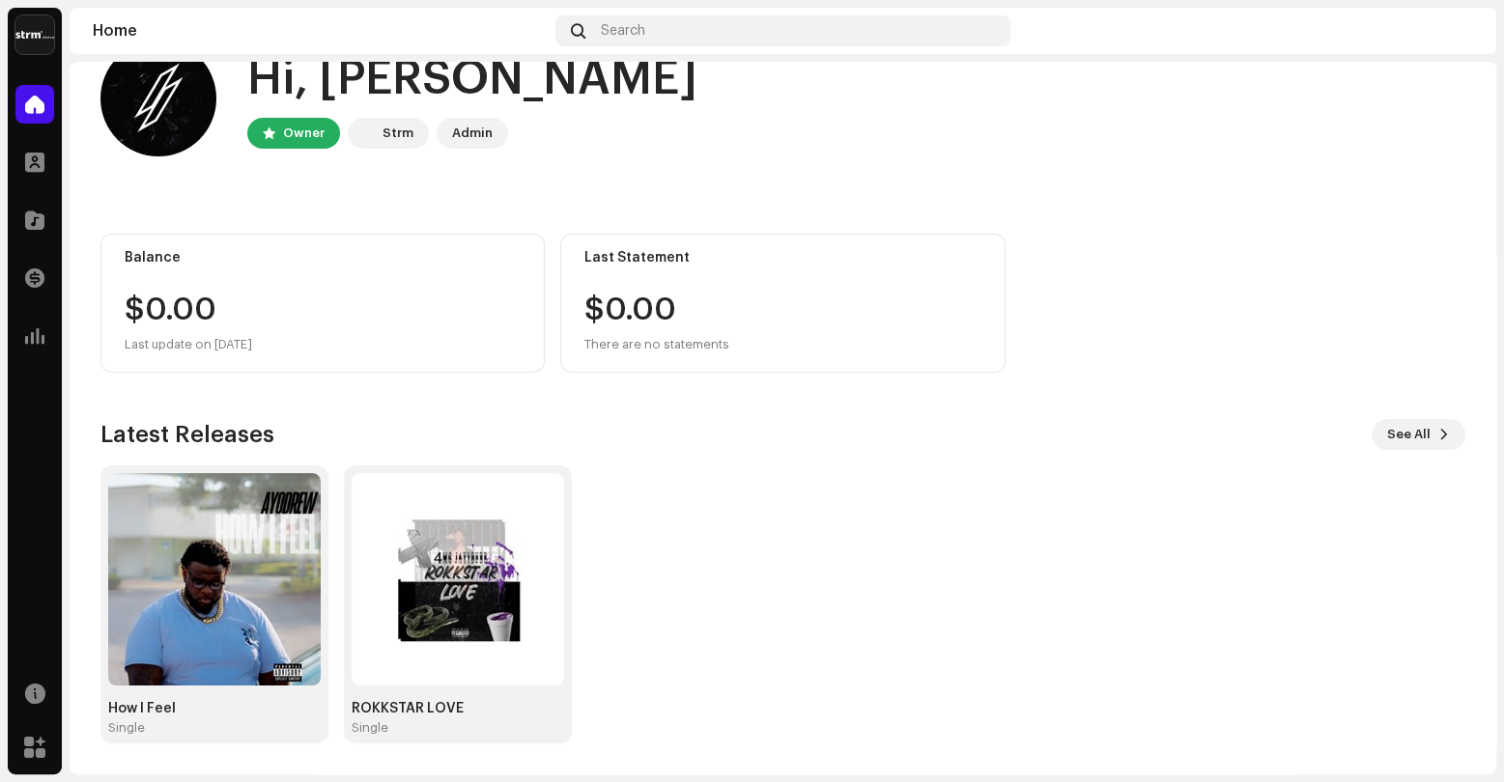 The height and width of the screenshot is (782, 1504). I want to click on div: How I Feel, so click(214, 709).